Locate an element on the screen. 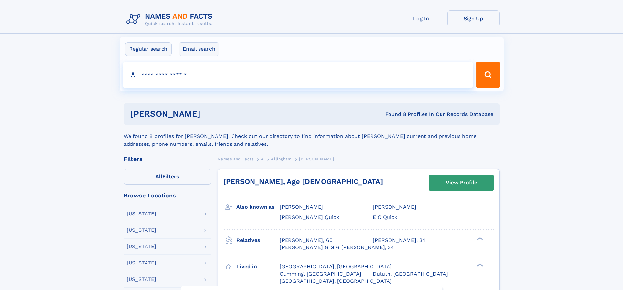 This screenshot has width=623, height=290. h3: Also known as is located at coordinates (258, 207).